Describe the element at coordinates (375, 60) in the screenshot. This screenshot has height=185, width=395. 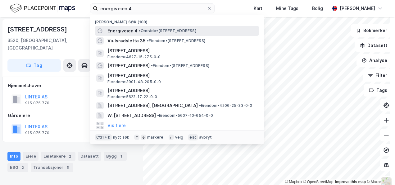
I see `button: Analyse` at that location.